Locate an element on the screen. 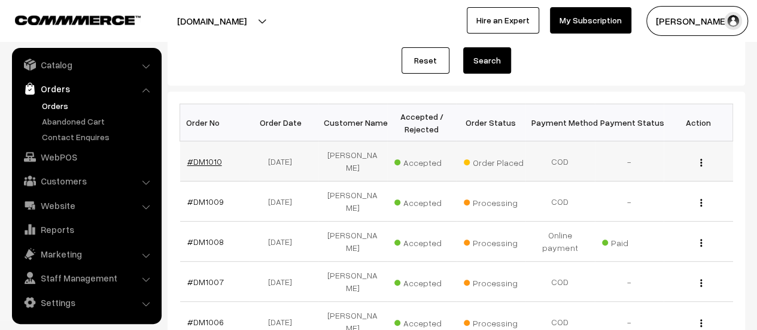 Image resolution: width=757 pixels, height=330 pixels. a: My Subscription is located at coordinates (591, 20).